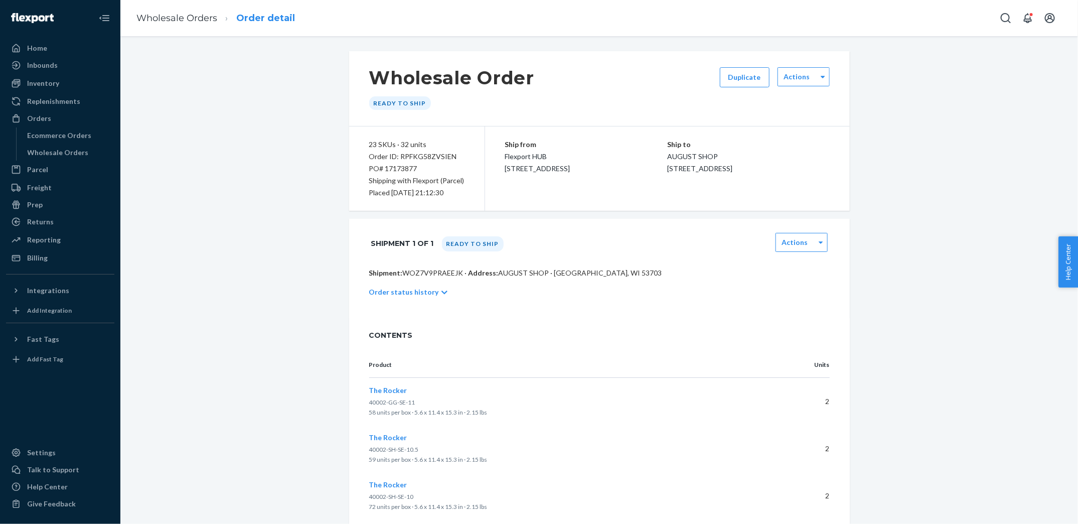 Image resolution: width=1078 pixels, height=524 pixels. Describe the element at coordinates (60, 118) in the screenshot. I see `a: Orders` at that location.